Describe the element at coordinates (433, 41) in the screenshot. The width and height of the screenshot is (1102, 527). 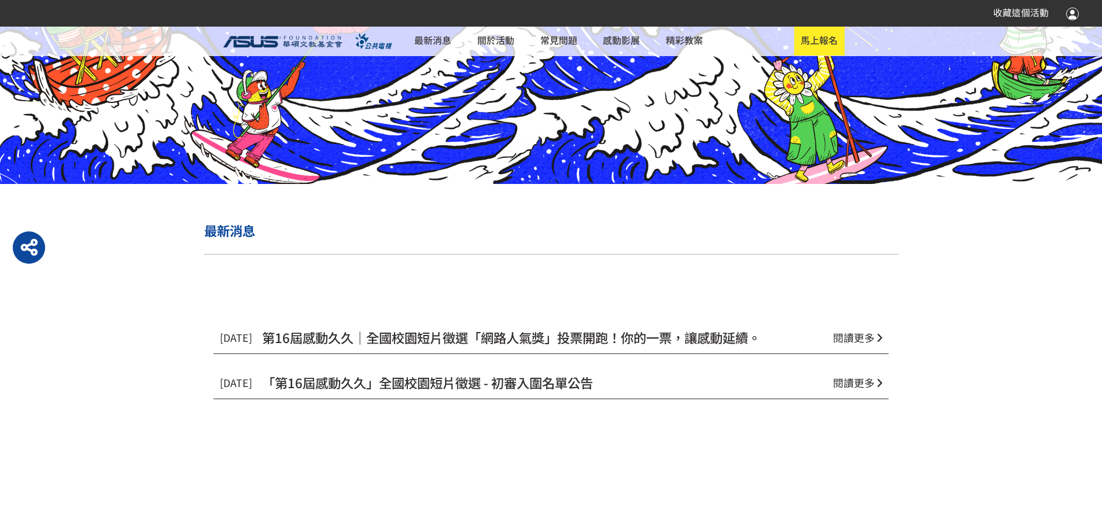
I see `a: 最新消息` at that location.